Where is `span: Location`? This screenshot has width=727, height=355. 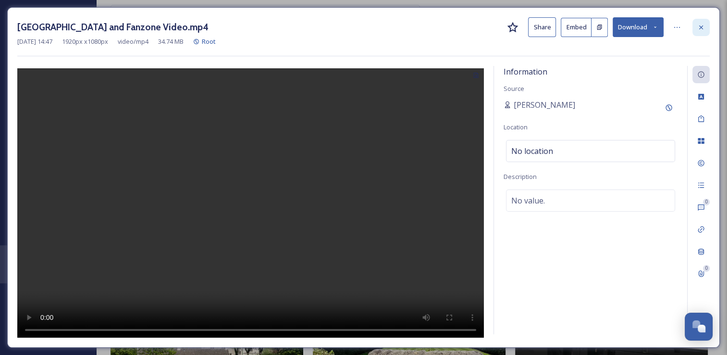 span: Location is located at coordinates (516, 127).